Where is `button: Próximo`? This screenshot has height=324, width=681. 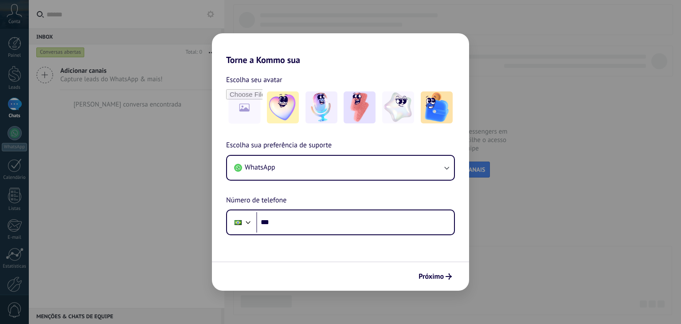
button: Próximo is located at coordinates (435, 276).